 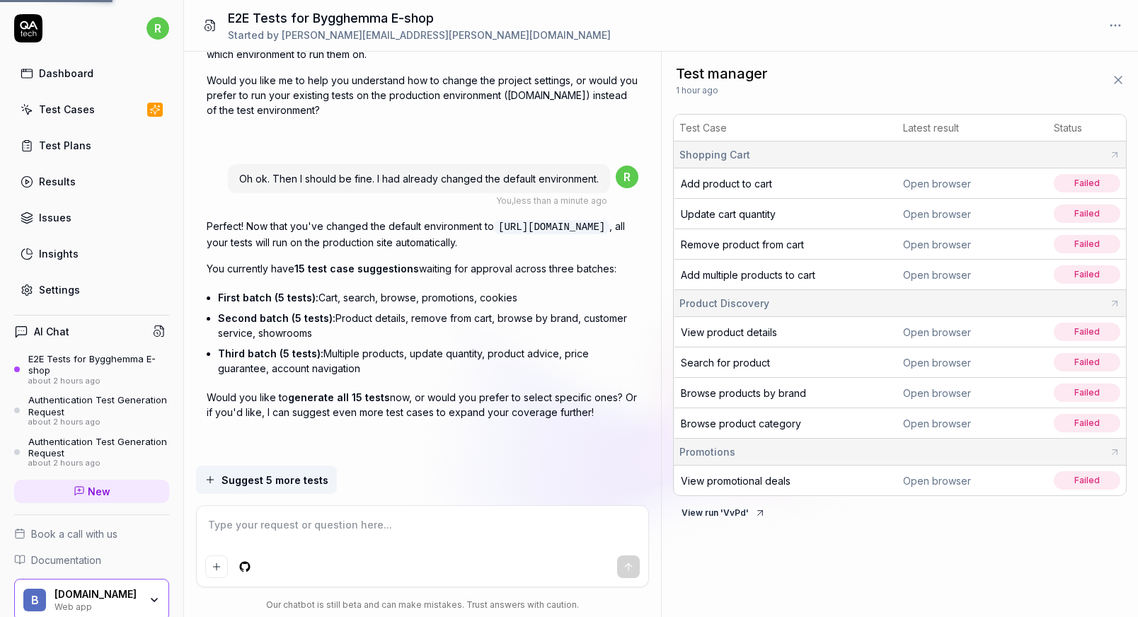 I want to click on a: Update cart quantity, so click(x=728, y=214).